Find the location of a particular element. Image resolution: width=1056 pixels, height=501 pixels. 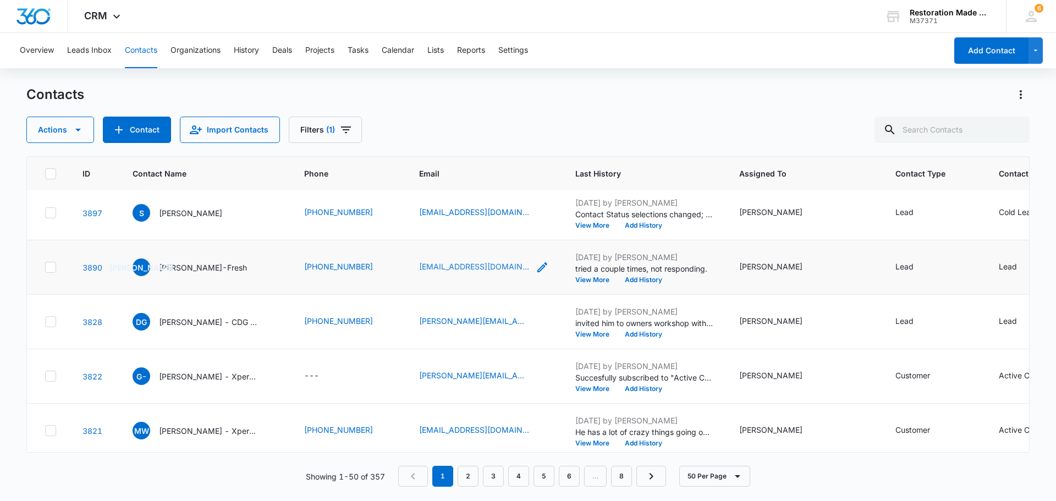

span: ID is located at coordinates (86, 173).